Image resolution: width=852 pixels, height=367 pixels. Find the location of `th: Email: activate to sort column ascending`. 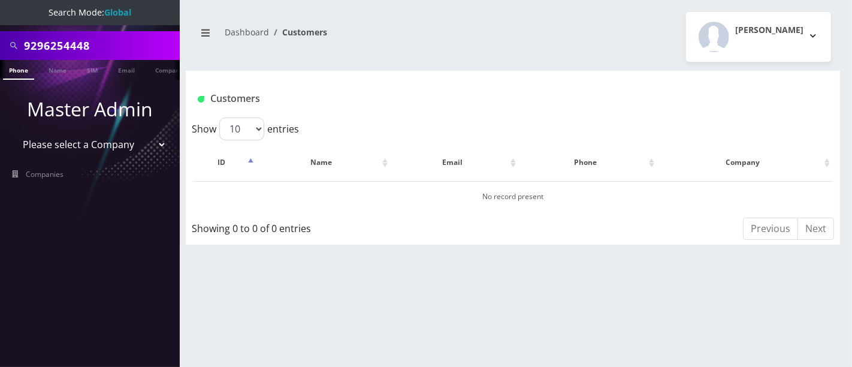

th: Email: activate to sort column ascending is located at coordinates (456, 162).